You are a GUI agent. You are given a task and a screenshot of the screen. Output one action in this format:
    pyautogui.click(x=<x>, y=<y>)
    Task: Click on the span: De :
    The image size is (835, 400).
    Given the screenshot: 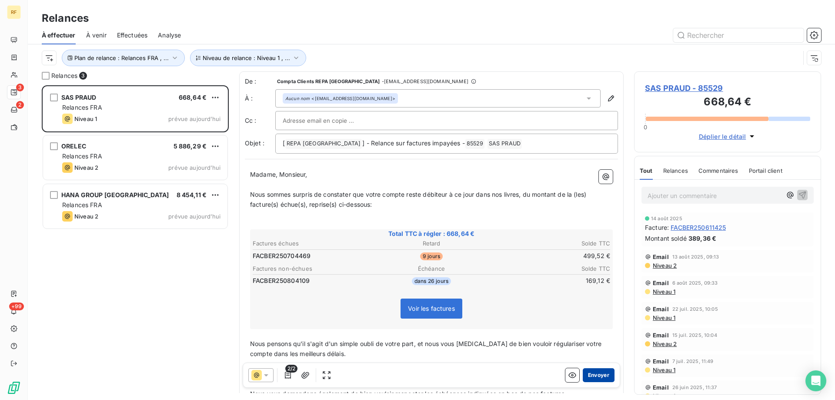 What is the action you would take?
    pyautogui.click(x=260, y=81)
    